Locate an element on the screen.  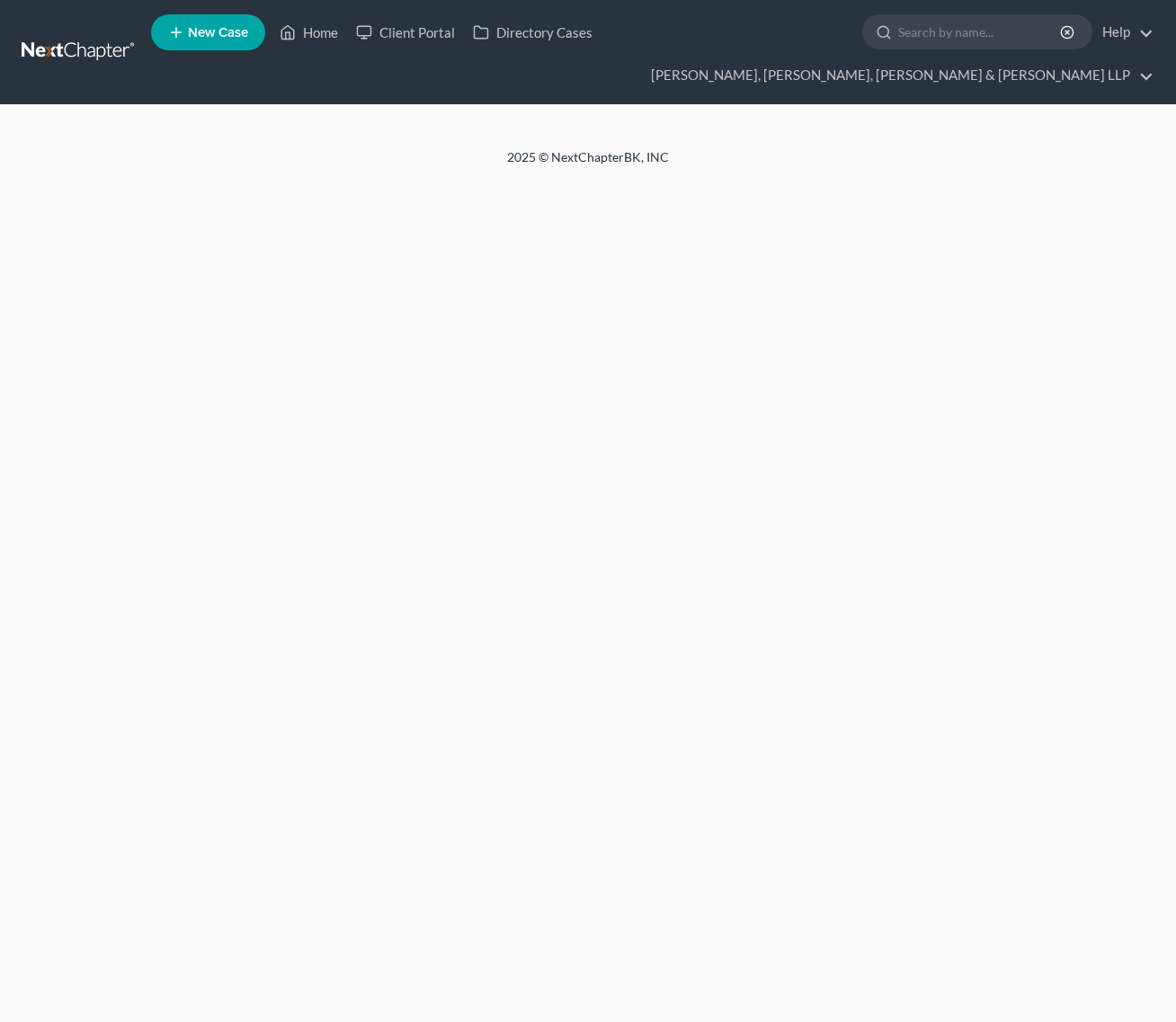
div: 2025 © NextChapterBK, INC is located at coordinates (588, 164).